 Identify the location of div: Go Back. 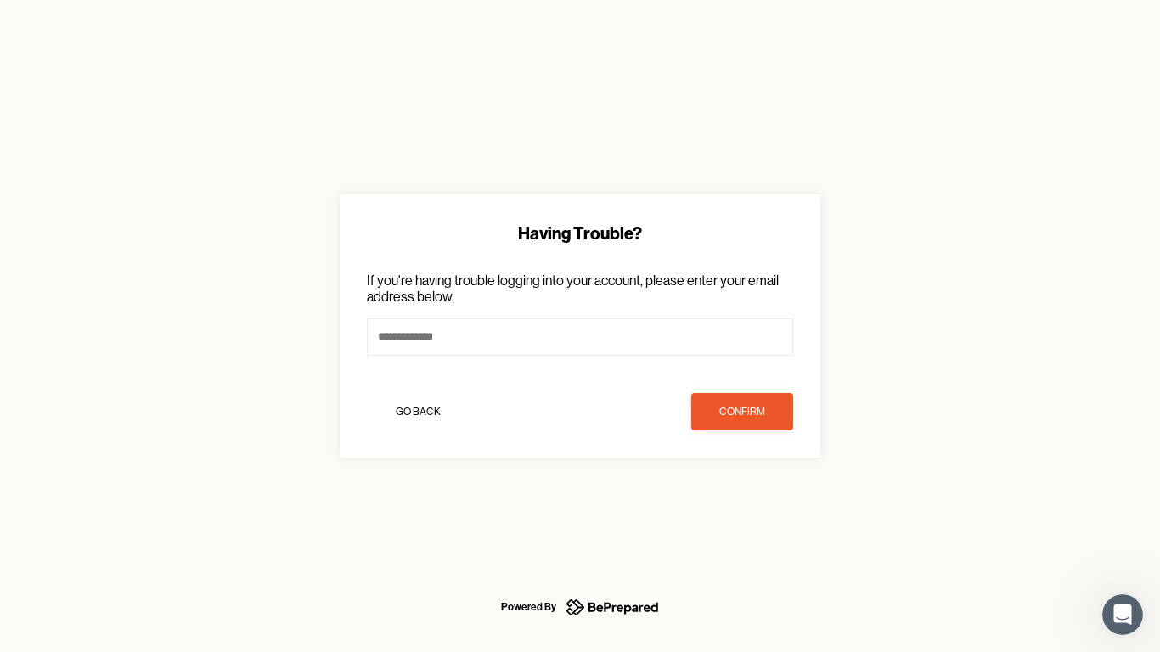
(418, 412).